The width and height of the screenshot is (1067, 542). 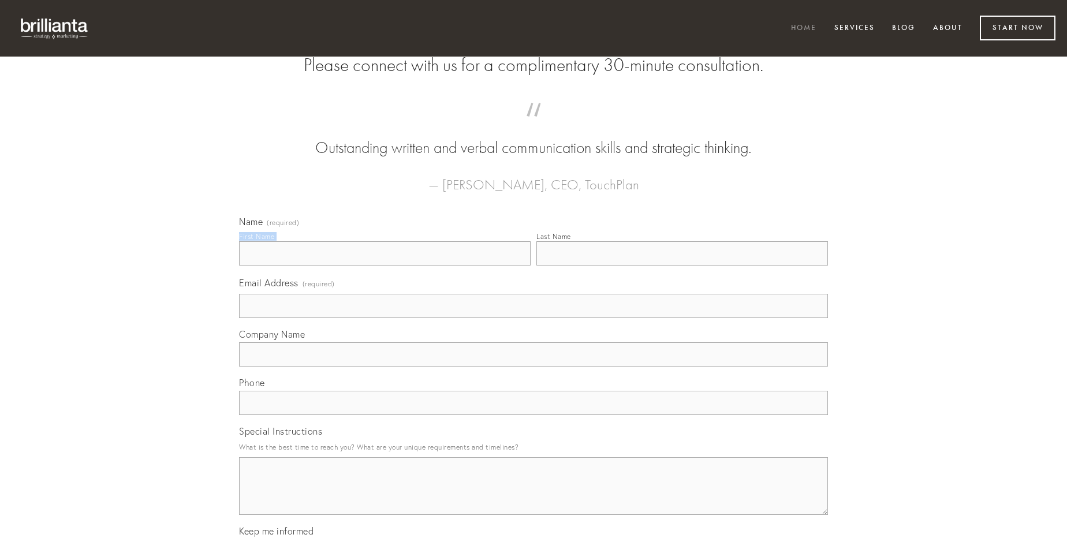 What do you see at coordinates (533, 447) in the screenshot?
I see `p: What is the best time to reach you? What are your unique requirements and timelines?` at bounding box center [533, 447].